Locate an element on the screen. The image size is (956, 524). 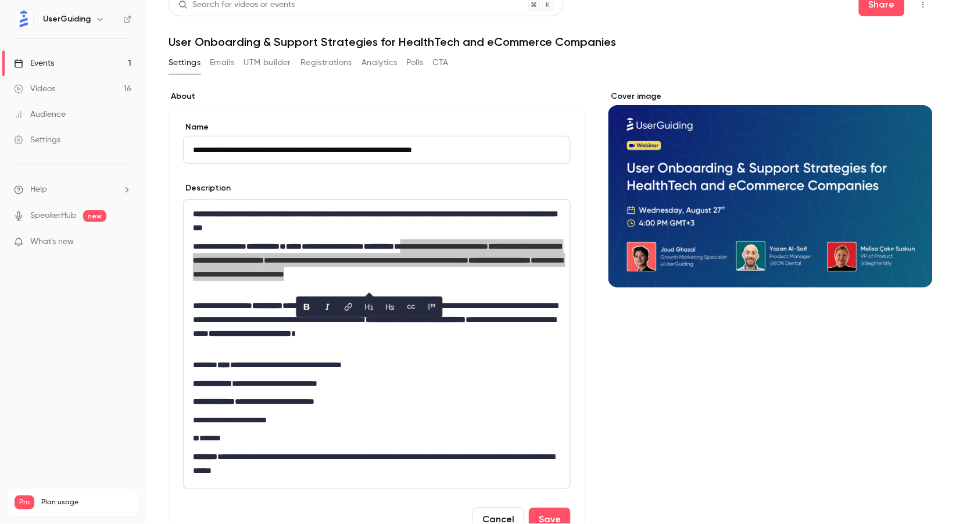
button: Analytics is located at coordinates (380, 63).